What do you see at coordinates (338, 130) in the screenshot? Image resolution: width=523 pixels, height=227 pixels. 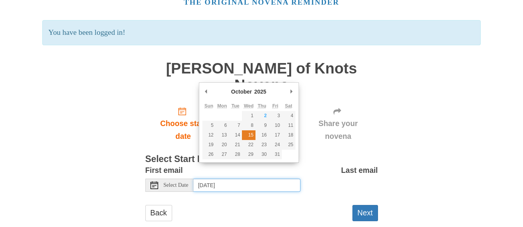 I see `span: Share your novena` at bounding box center [338, 130].